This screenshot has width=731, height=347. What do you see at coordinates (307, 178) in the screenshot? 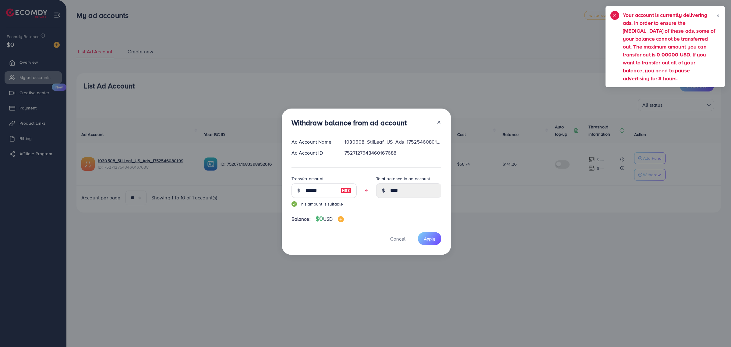
I see `label: Transfer amount` at bounding box center [307, 178].